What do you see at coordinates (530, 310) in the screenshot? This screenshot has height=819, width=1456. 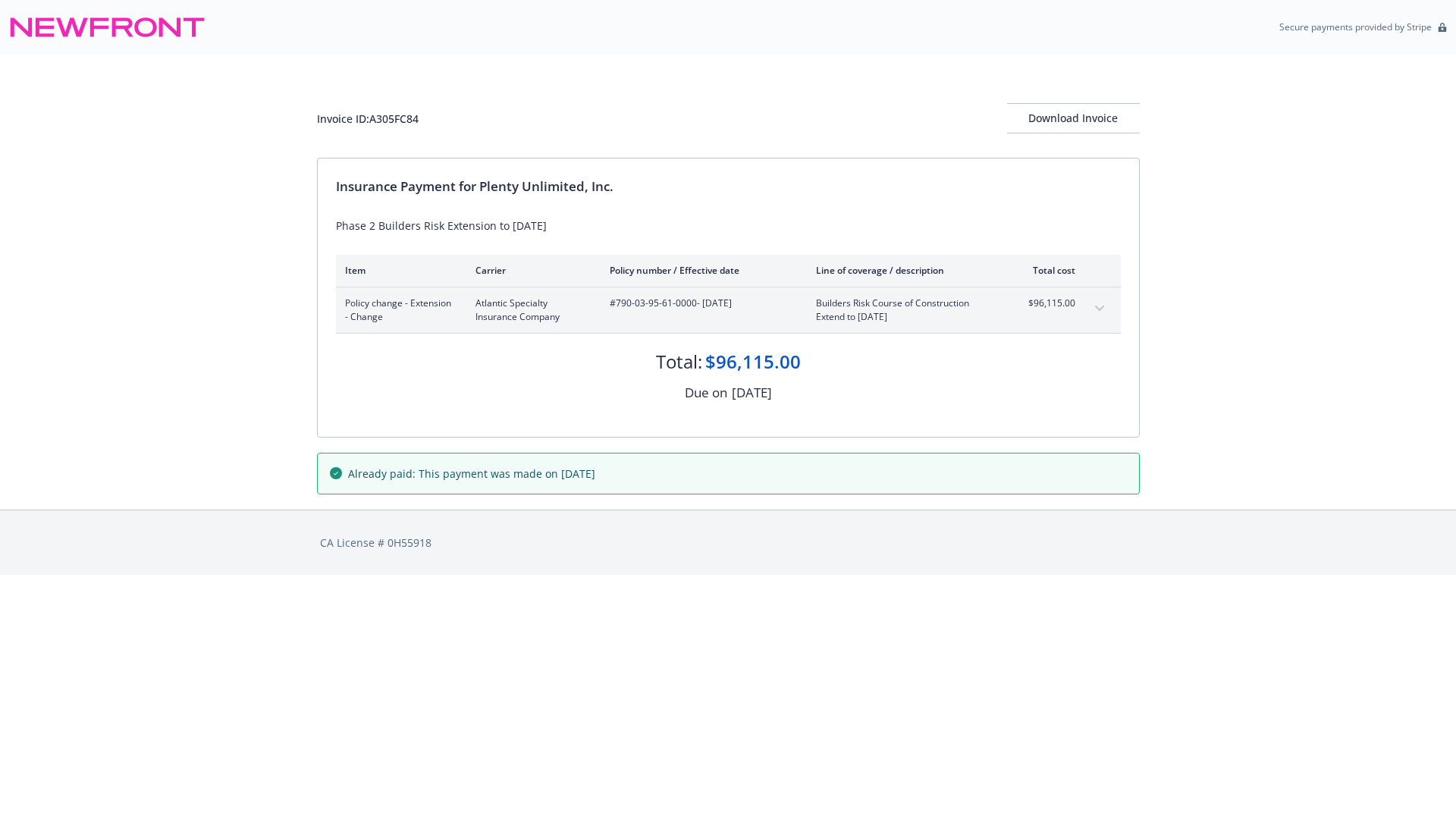 I see `span: Atlantic Specialty Insurance Company` at bounding box center [530, 310].